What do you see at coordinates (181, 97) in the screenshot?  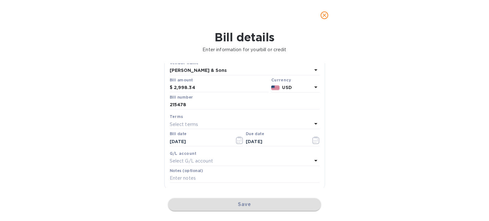 I see `label: Bill number` at bounding box center [181, 97].